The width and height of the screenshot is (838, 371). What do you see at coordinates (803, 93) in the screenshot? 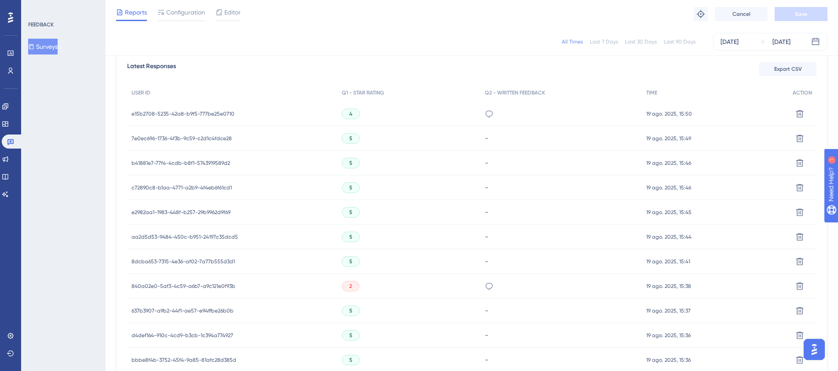
I see `span: ACTION` at bounding box center [803, 93].